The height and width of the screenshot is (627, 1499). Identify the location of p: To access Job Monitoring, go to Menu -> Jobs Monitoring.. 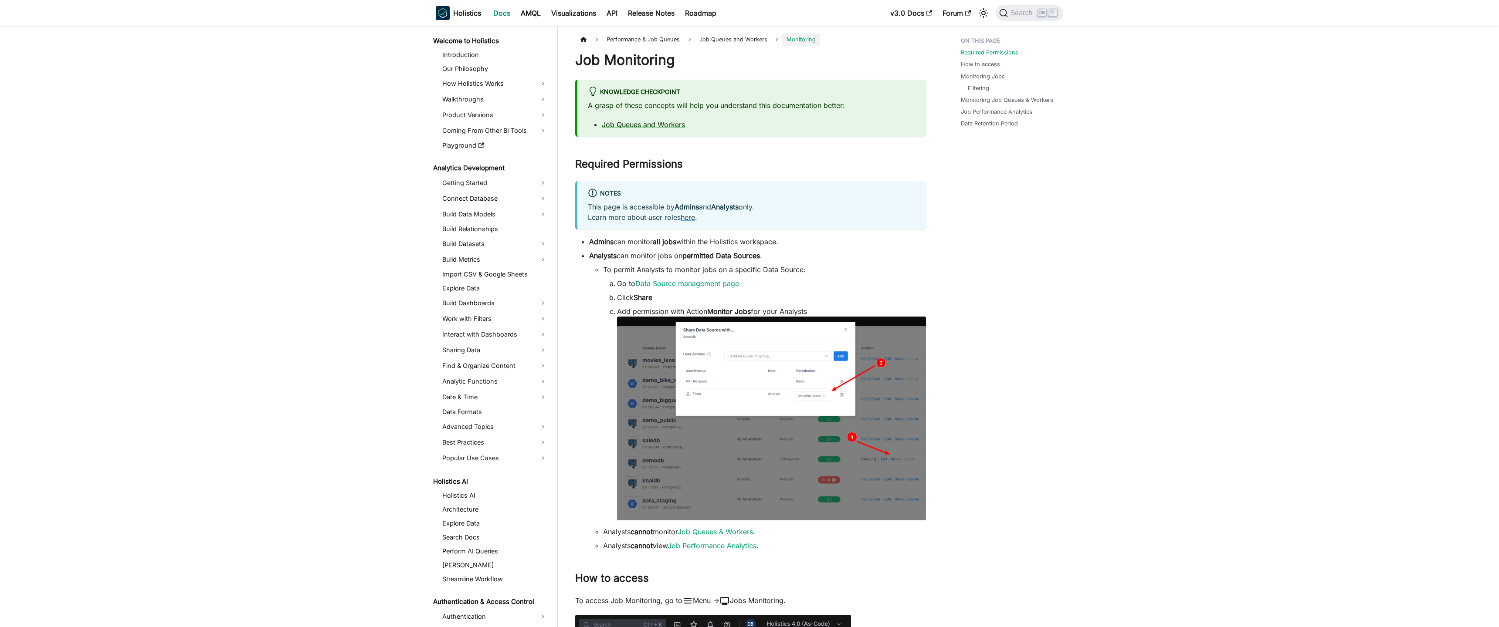
(750, 601).